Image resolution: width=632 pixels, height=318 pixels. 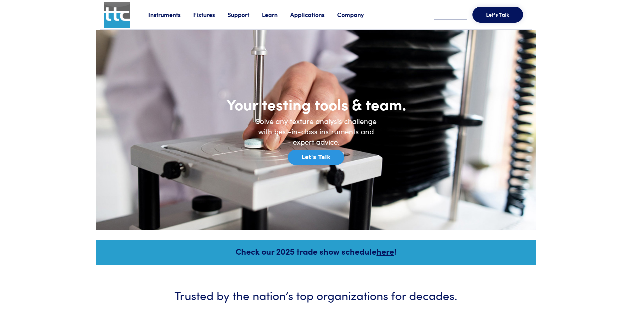 I want to click on img: ttc_logo_1x1_v1.0.png, so click(x=117, y=15).